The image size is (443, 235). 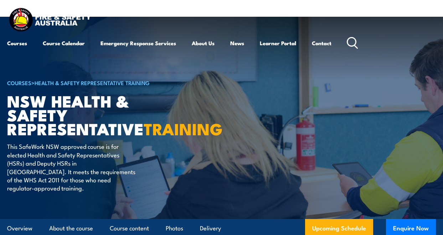 What do you see at coordinates (17, 43) in the screenshot?
I see `a: Courses` at bounding box center [17, 43].